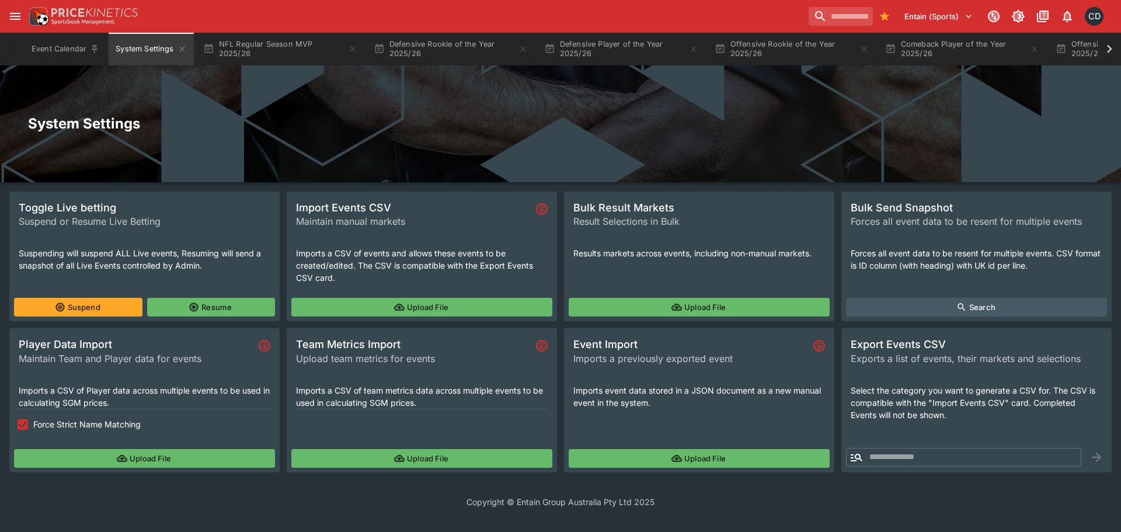  Describe the element at coordinates (977, 344) in the screenshot. I see `span: Export Events CSV` at that location.